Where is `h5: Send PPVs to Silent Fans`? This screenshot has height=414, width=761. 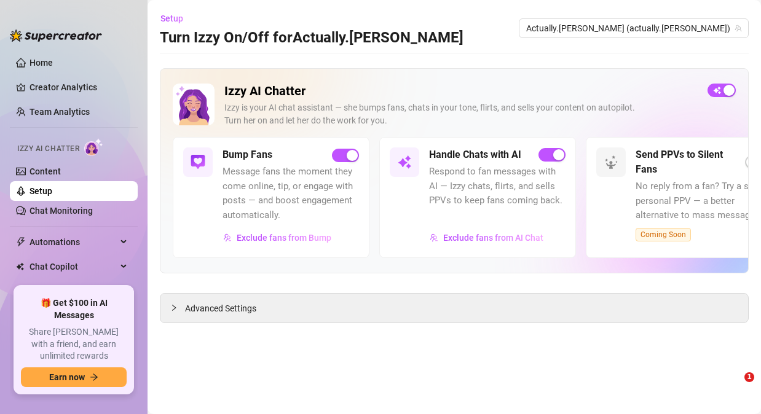 h5: Send PPVs to Silent Fans is located at coordinates (691, 162).